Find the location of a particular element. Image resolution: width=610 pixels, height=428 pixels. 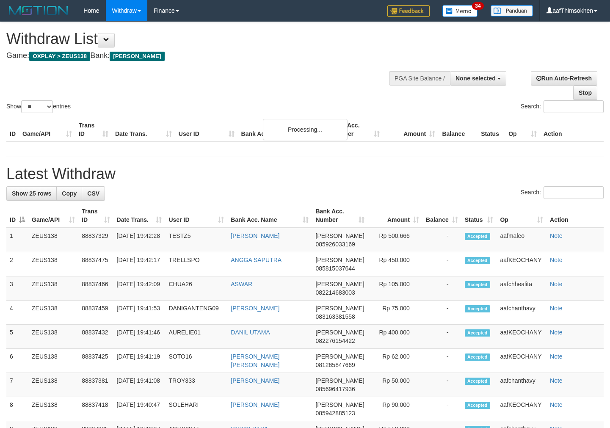

td: 4 is located at coordinates (17, 312).